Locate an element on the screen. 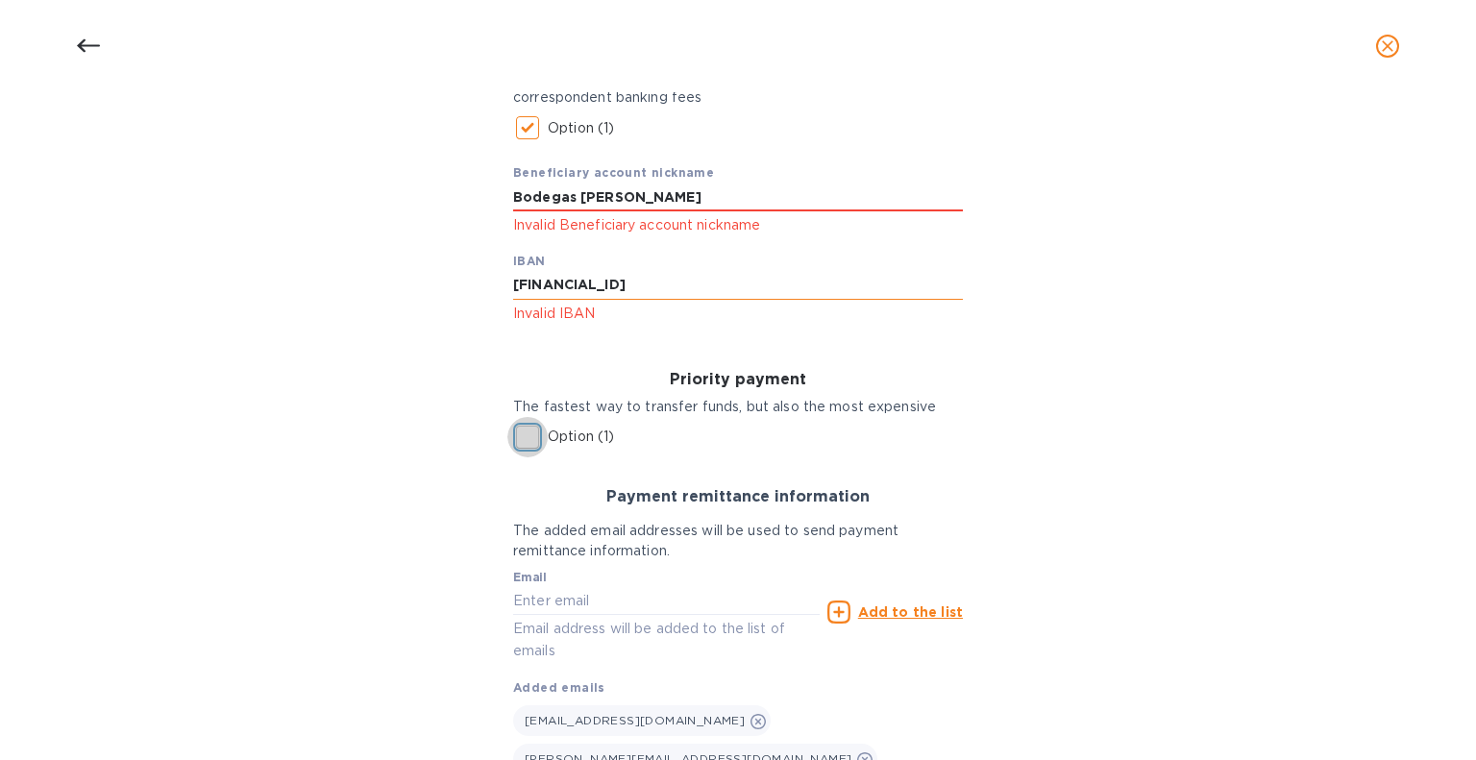  label: Email is located at coordinates (529, 578).